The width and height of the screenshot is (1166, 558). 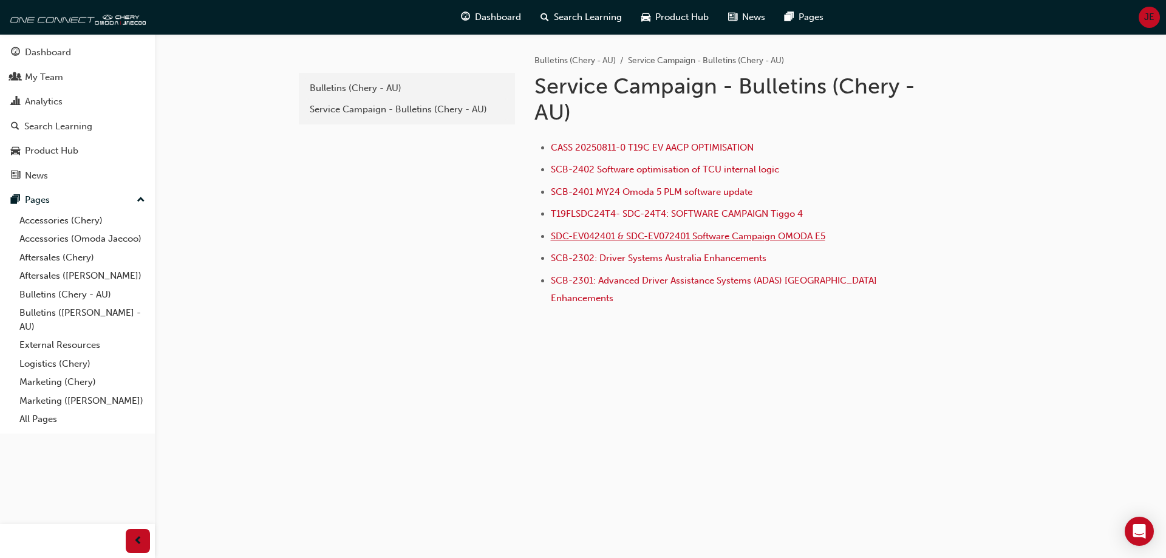 I want to click on a: Product Hub, so click(x=77, y=151).